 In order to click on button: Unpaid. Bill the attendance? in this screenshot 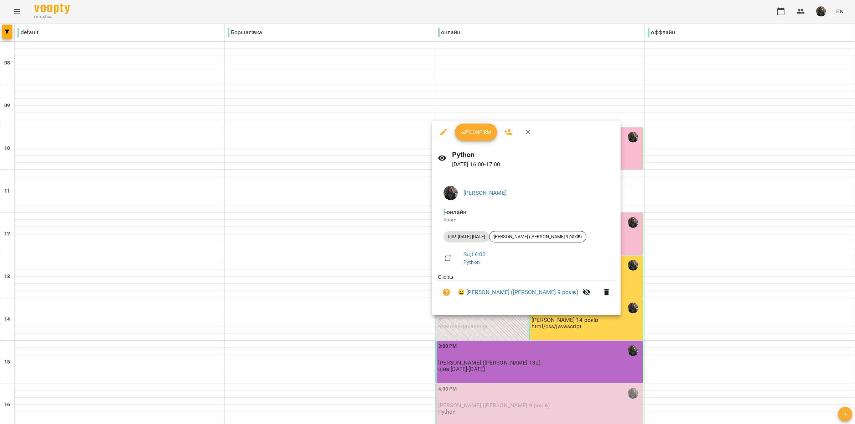, I will do `click(447, 293)`.